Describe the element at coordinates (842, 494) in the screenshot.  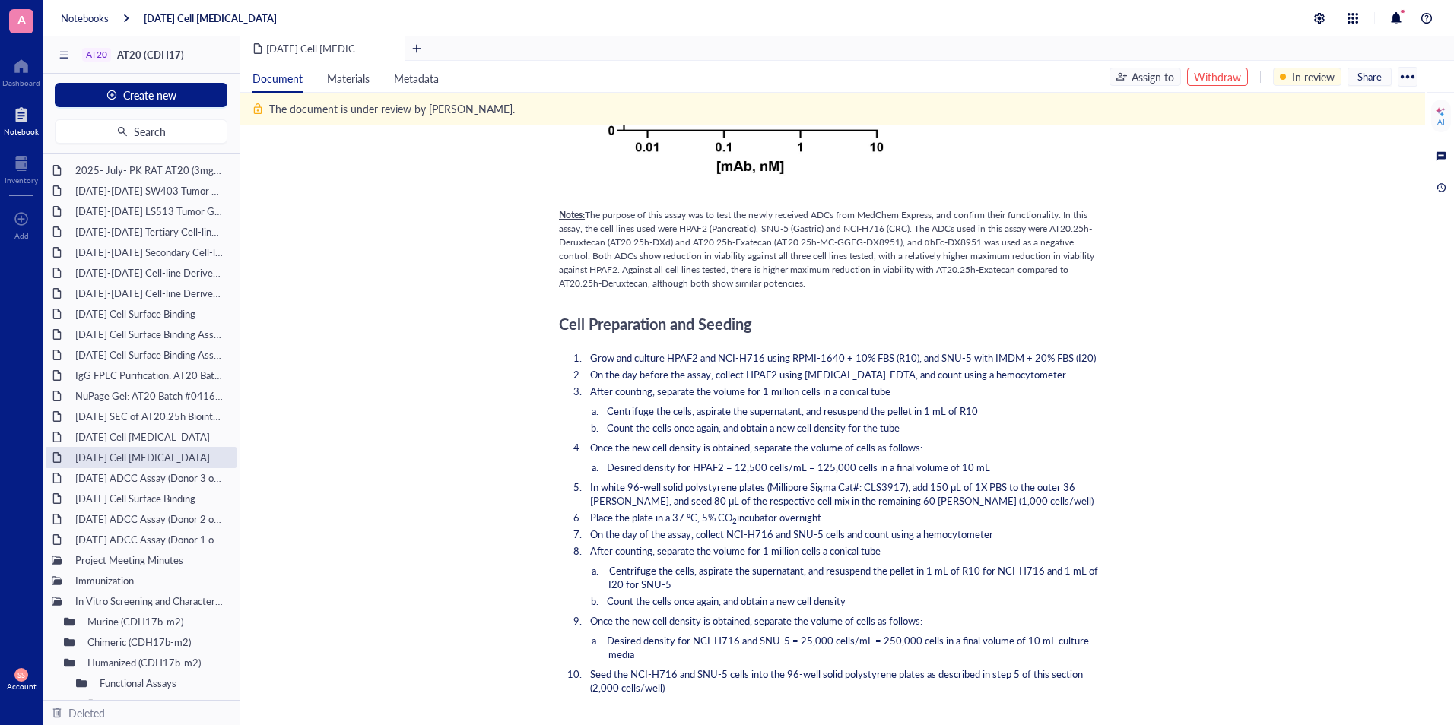
I see `span: In white 96-well solid polystyrene plates (Millipore Sigma Cat#: CLS3917), add 150 μL of 1X PBS t...` at that location.